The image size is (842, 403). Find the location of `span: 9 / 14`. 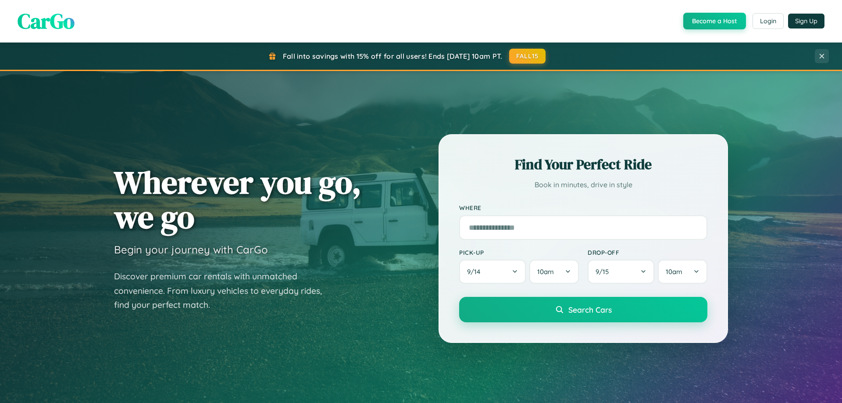

span: 9 / 14 is located at coordinates (476, 271).